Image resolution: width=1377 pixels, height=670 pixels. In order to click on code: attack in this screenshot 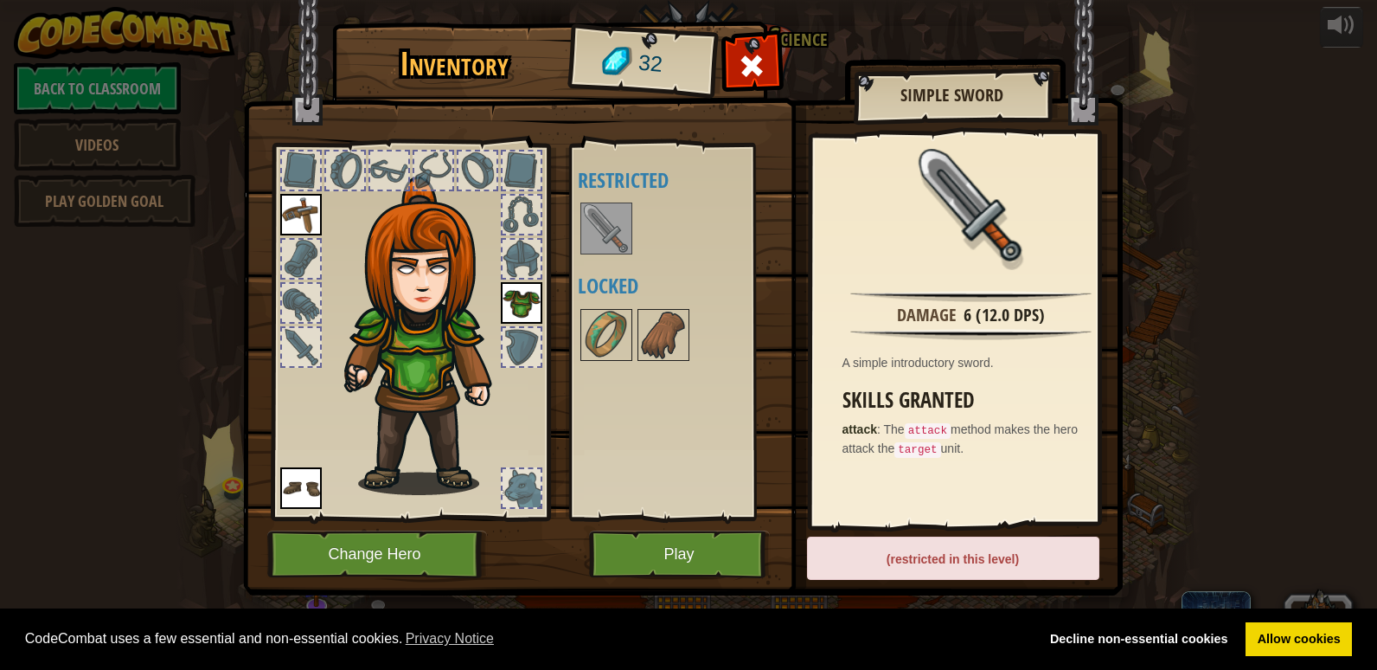, I will do `click(927, 431)`.